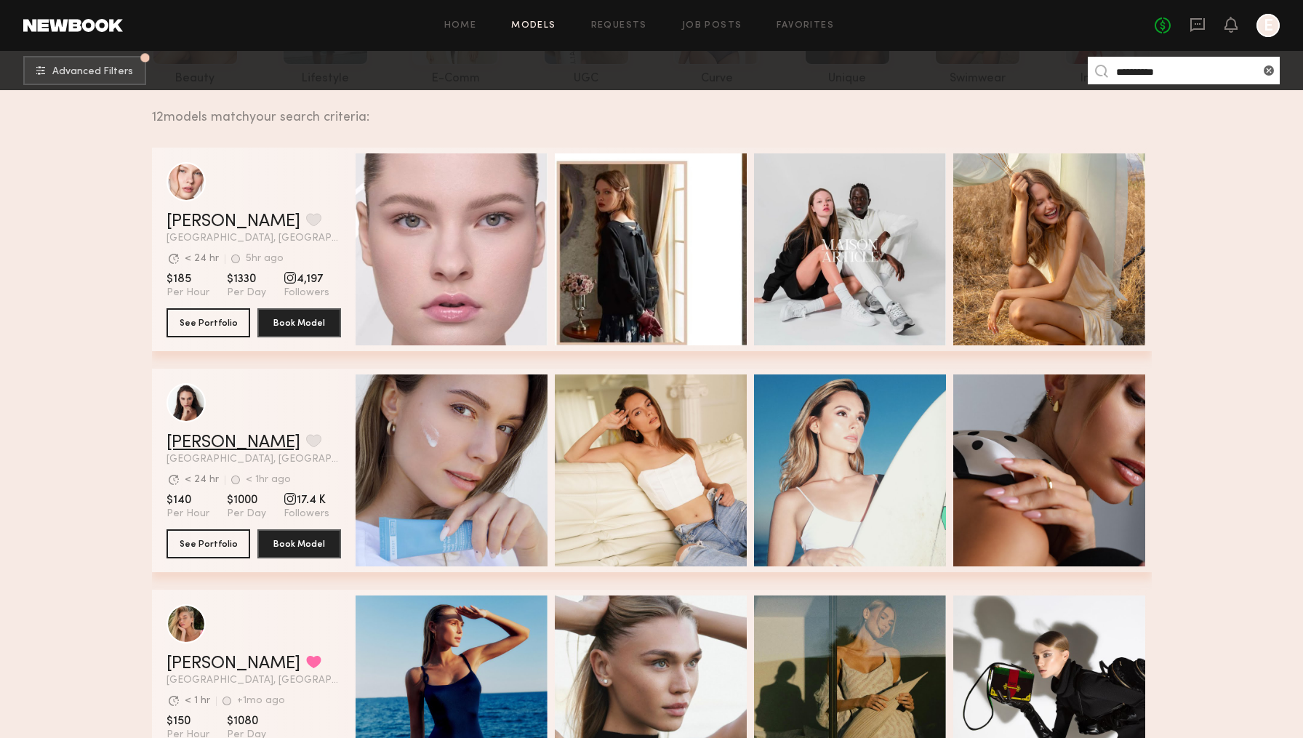 This screenshot has height=738, width=1303. What do you see at coordinates (460, 25) in the screenshot?
I see `a: Home` at bounding box center [460, 25].